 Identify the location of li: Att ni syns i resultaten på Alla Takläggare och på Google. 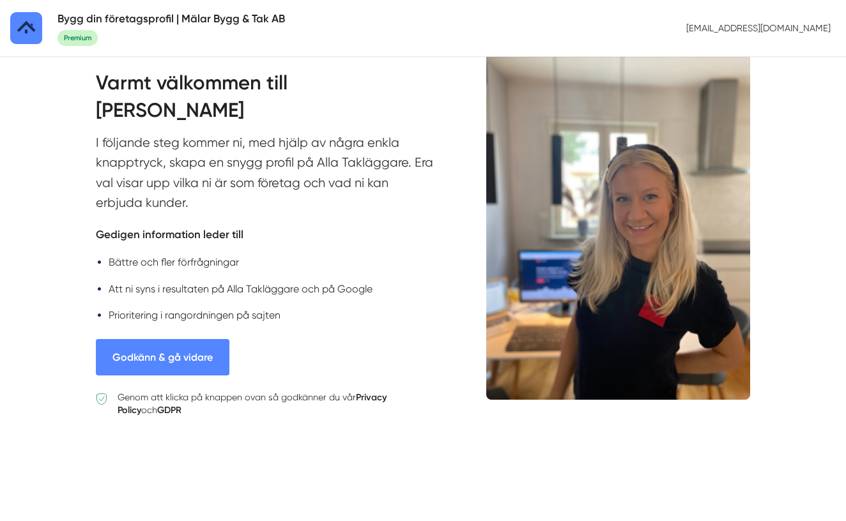
(271, 289).